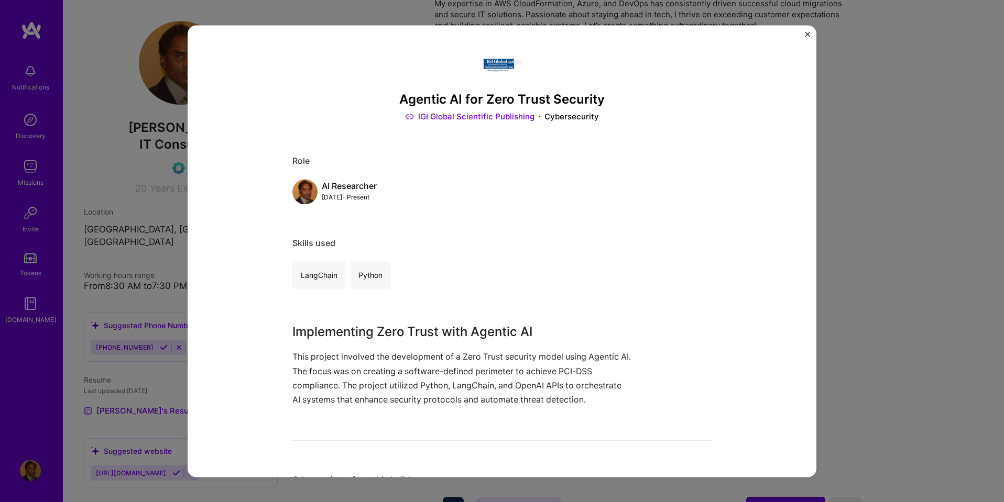  Describe the element at coordinates (502, 480) in the screenshot. I see `div: Other projects from this builder` at that location.